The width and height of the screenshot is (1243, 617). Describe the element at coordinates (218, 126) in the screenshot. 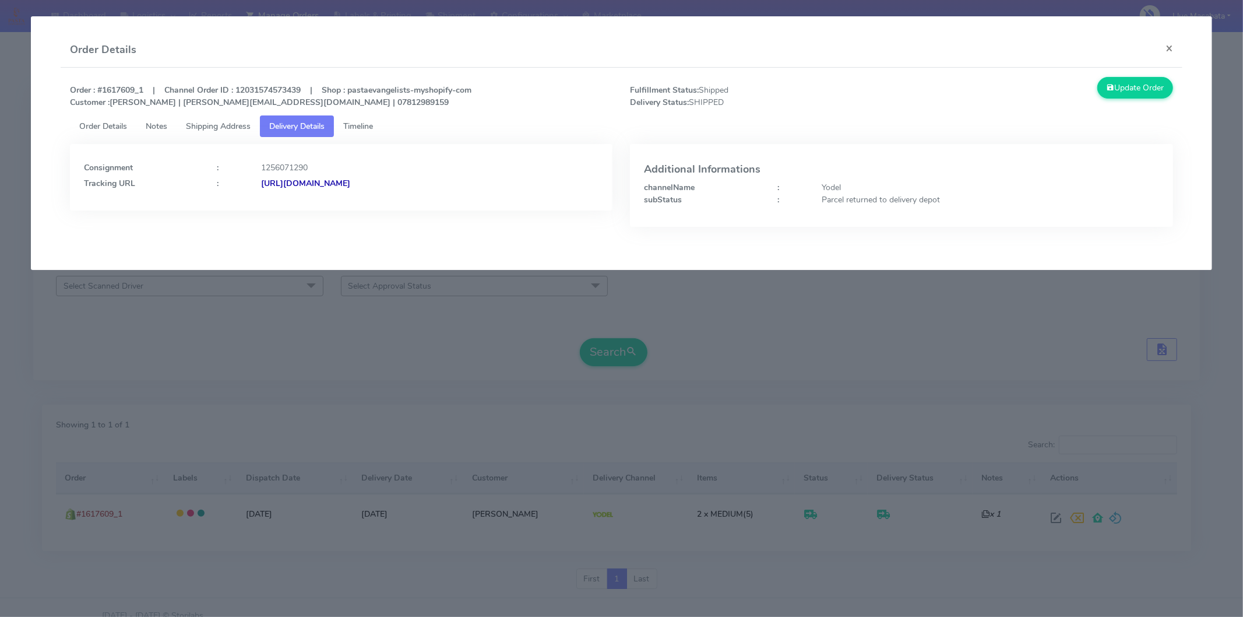

I see `span: Shipping Address` at that location.